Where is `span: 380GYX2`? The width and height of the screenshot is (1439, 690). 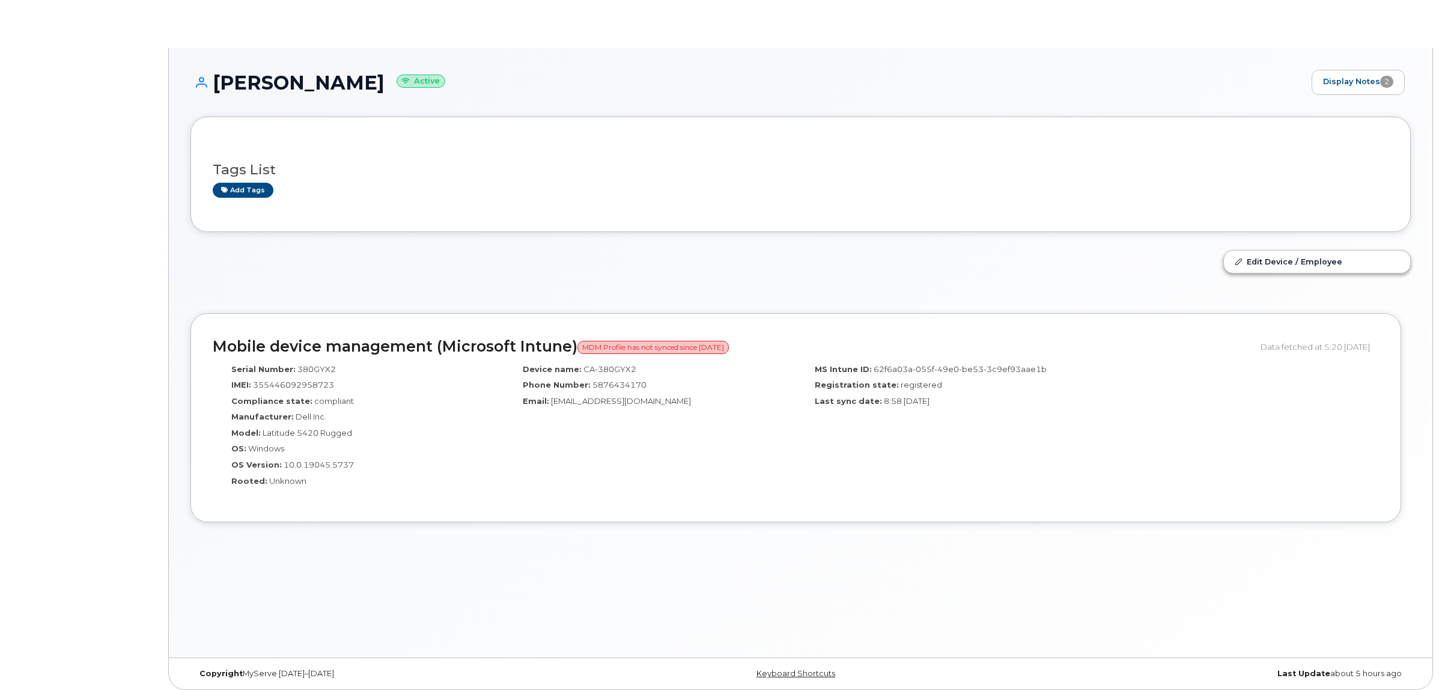
span: 380GYX2 is located at coordinates (317, 369).